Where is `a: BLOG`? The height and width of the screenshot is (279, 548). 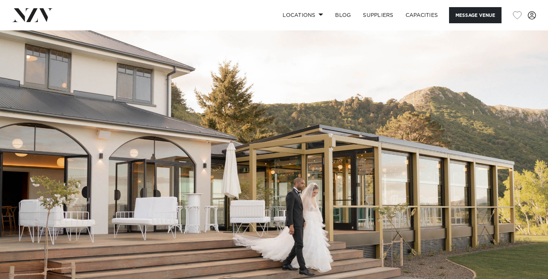 a: BLOG is located at coordinates (343, 15).